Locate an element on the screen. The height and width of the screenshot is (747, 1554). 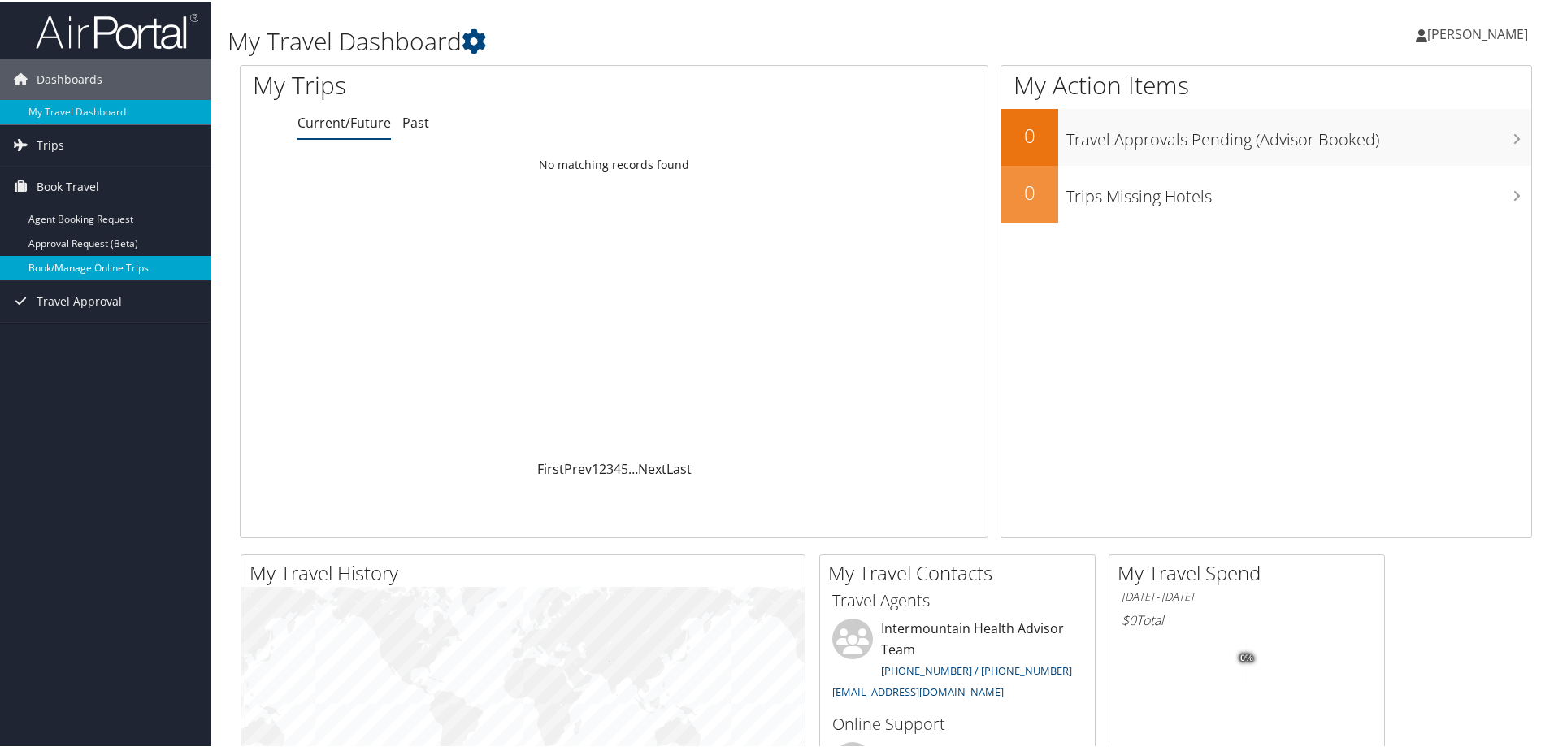
h3: Online Support is located at coordinates (958, 723).